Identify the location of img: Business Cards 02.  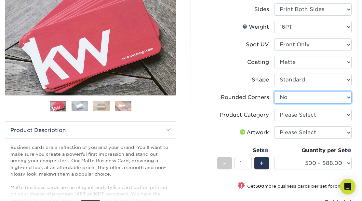
(80, 106).